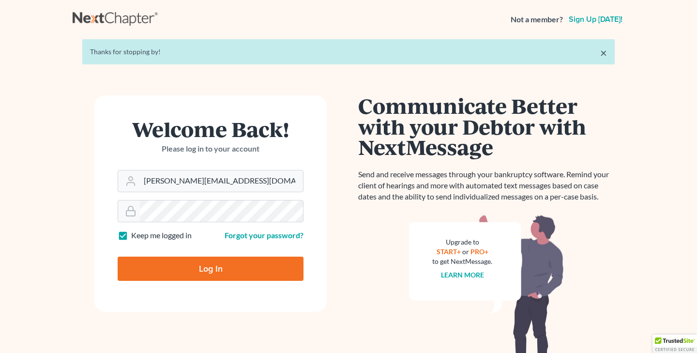 The image size is (697, 353). Describe the element at coordinates (264, 235) in the screenshot. I see `a: Forgot your password?` at that location.